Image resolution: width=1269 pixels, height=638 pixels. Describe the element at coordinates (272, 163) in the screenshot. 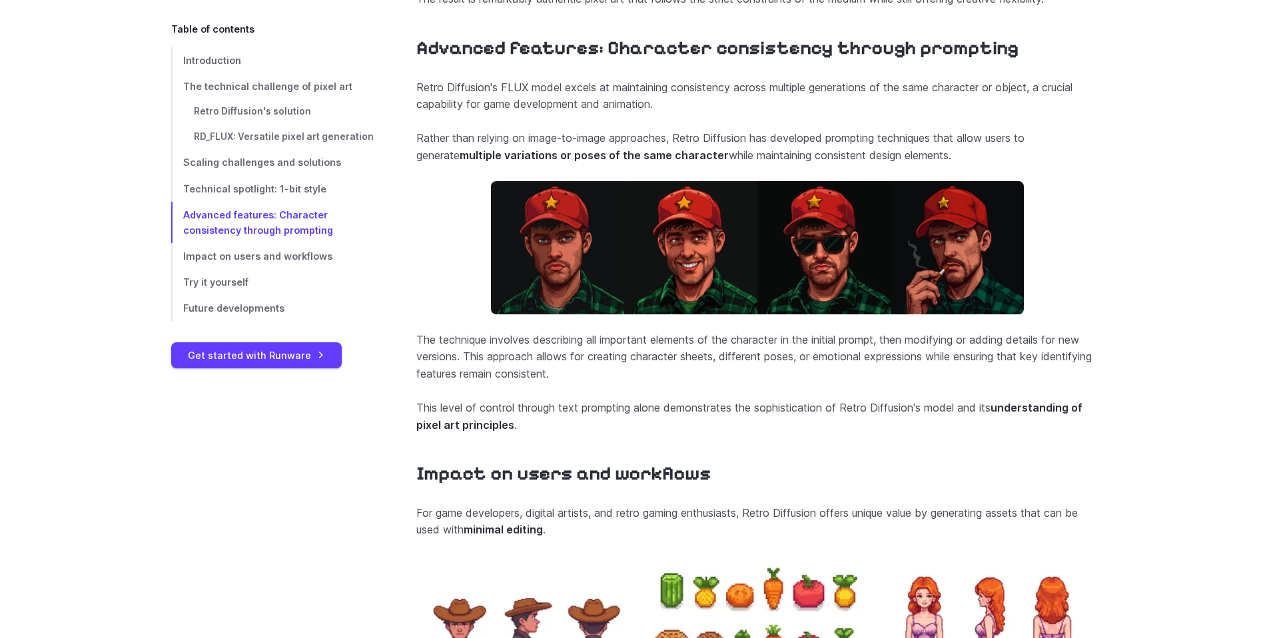

I see `a: Scaling challenges and solutions` at that location.